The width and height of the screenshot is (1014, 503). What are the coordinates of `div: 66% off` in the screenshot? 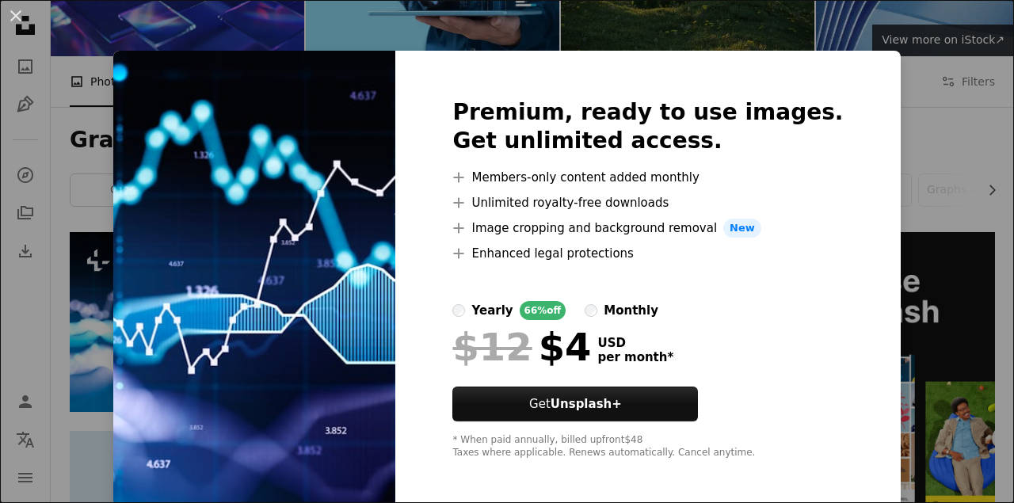 It's located at (543, 311).